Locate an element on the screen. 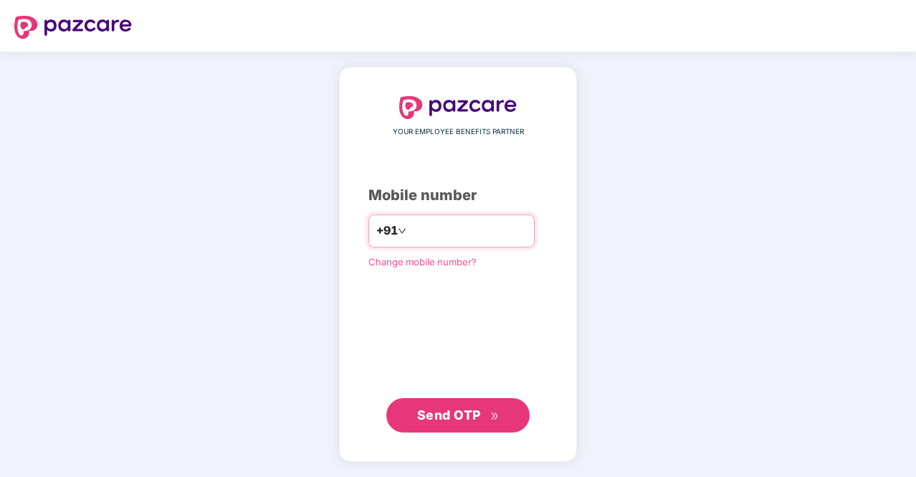 The height and width of the screenshot is (477, 916). div: Mobile number is located at coordinates (458, 195).